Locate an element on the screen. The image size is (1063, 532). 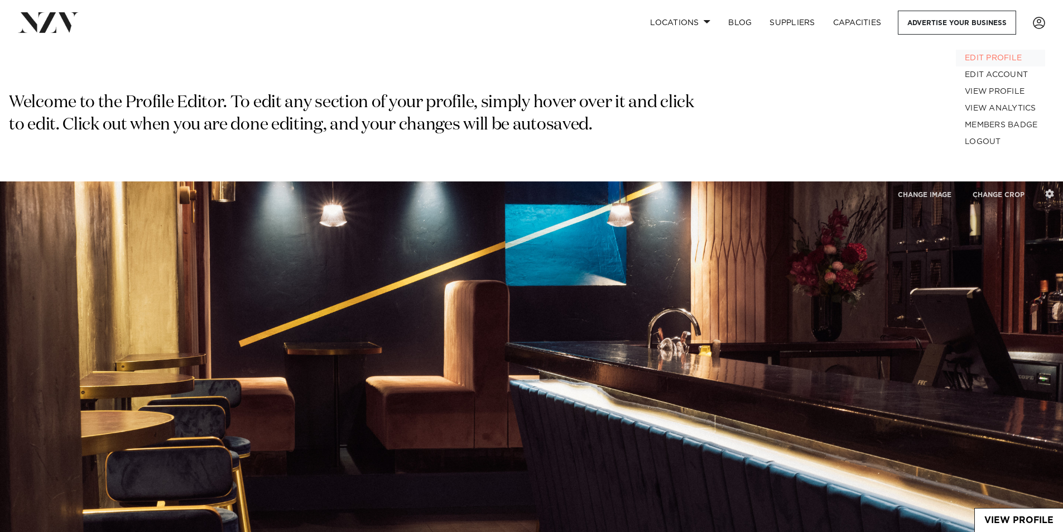
a: View Profile is located at coordinates (1019, 520).